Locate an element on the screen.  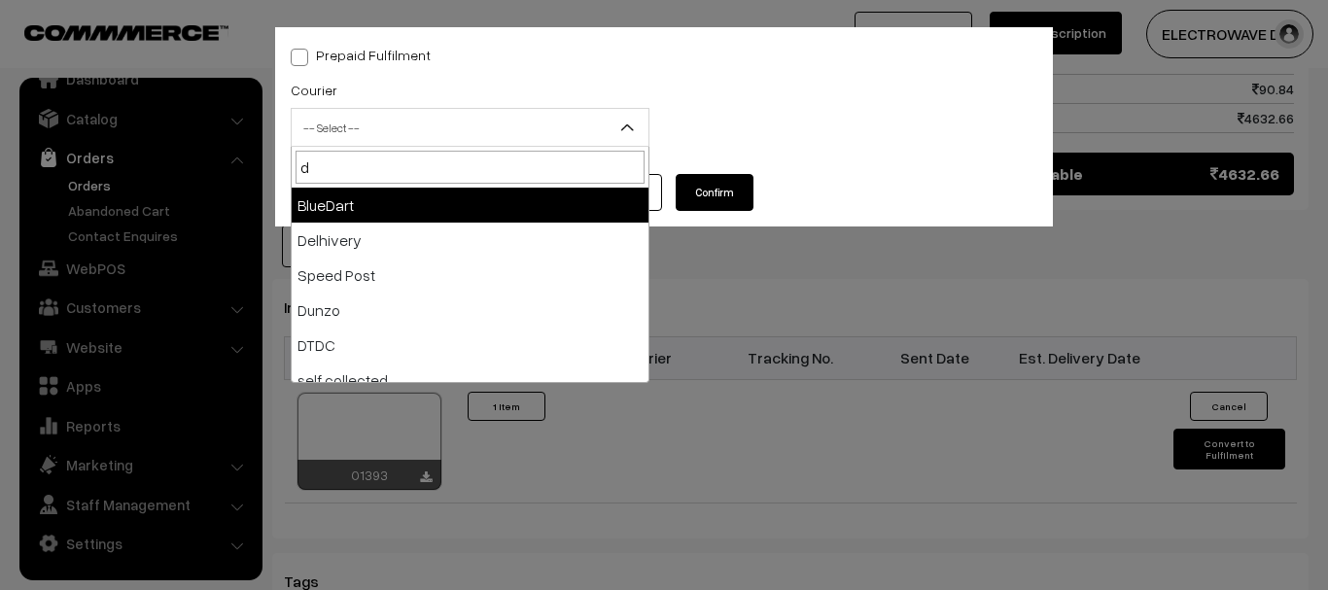
li: DTDC is located at coordinates (470, 345).